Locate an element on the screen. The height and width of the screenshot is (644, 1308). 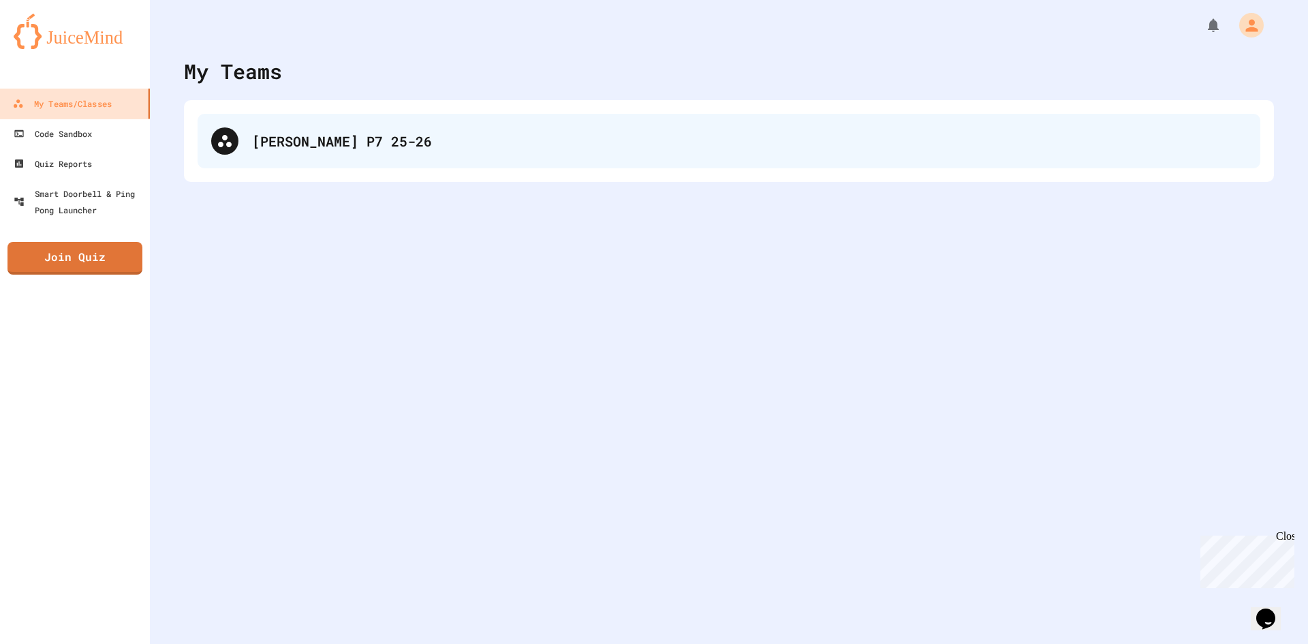
div: My Notifications is located at coordinates (1203, 25).